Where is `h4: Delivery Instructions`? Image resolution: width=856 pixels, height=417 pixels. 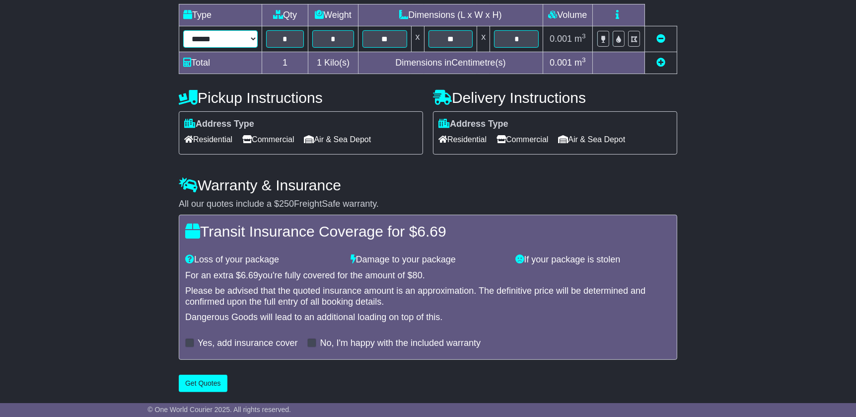 h4: Delivery Instructions is located at coordinates (555, 97).